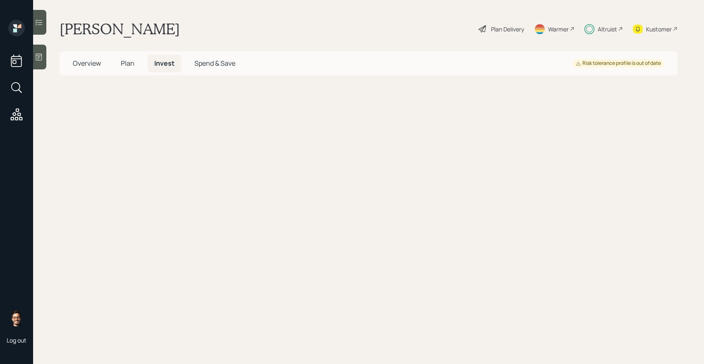 The width and height of the screenshot is (704, 364). Describe the element at coordinates (164, 63) in the screenshot. I see `span: Invest` at that location.